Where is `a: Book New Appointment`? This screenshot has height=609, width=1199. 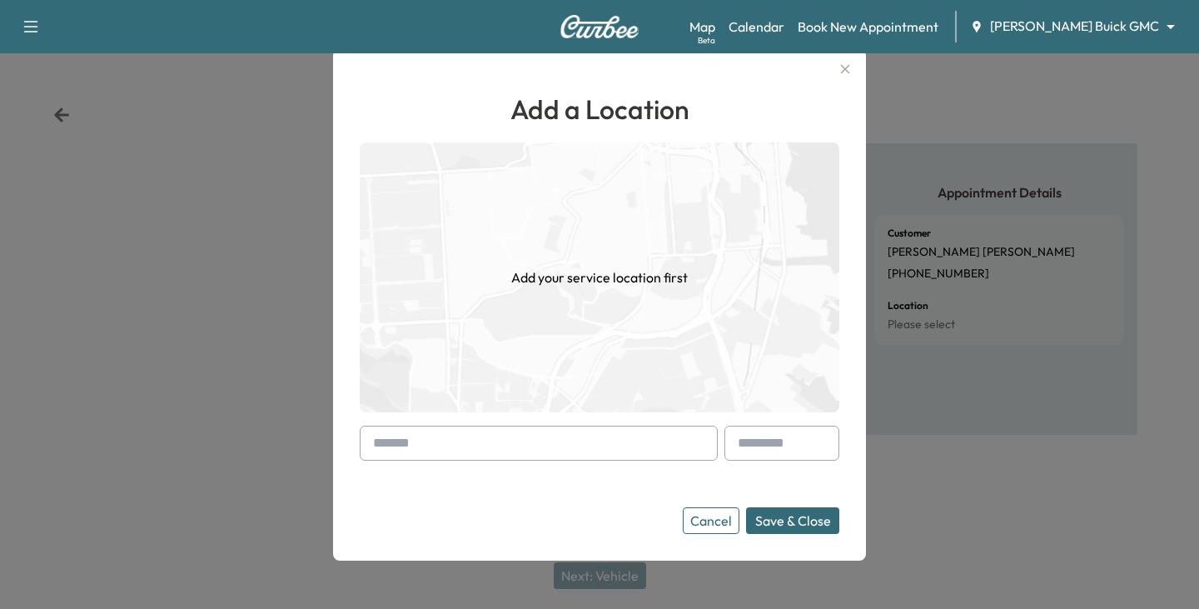 a: Book New Appointment is located at coordinates (868, 27).